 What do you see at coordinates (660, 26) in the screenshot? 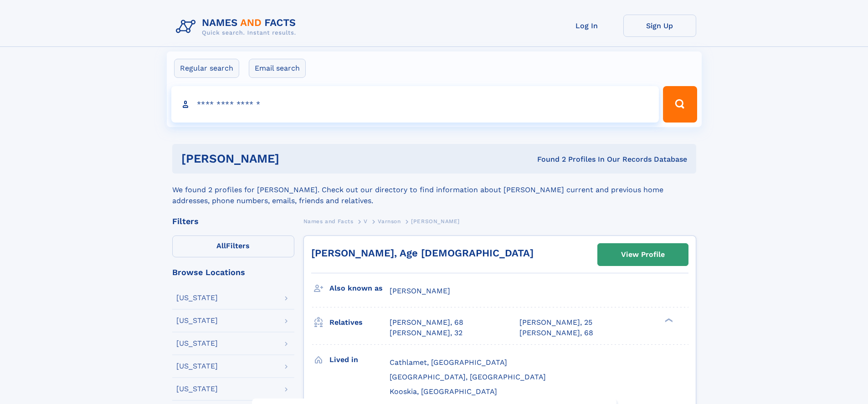
I see `a: Sign Up` at bounding box center [660, 26].